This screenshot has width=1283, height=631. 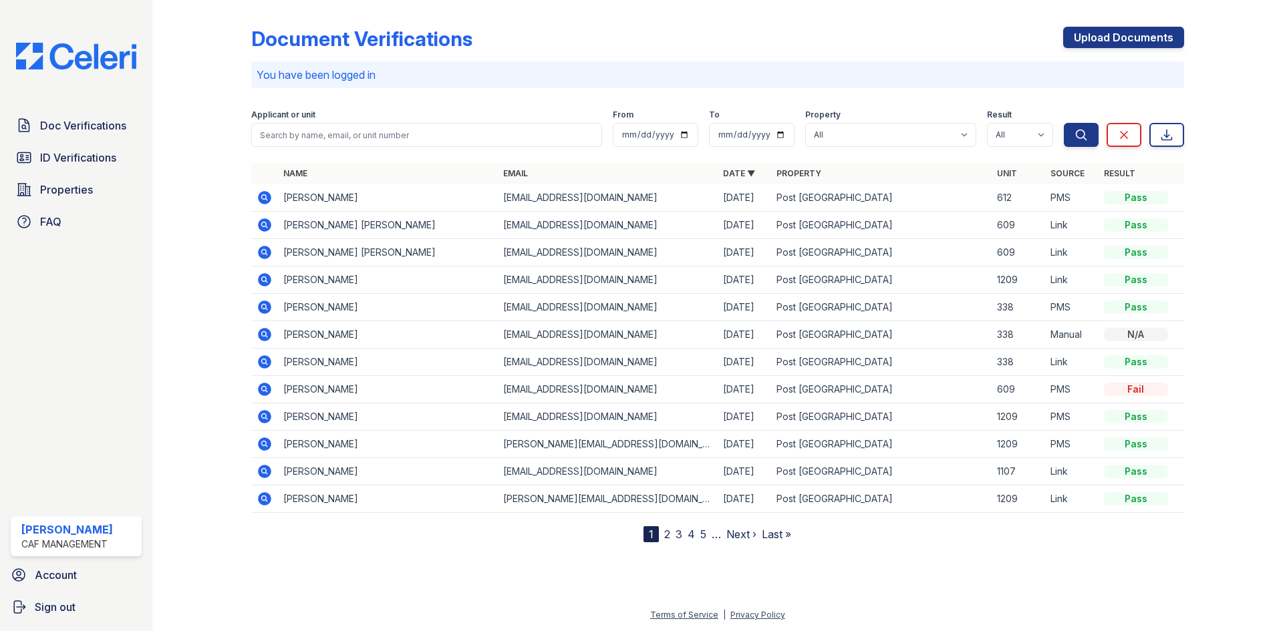 What do you see at coordinates (822, 115) in the screenshot?
I see `label: Property` at bounding box center [822, 115].